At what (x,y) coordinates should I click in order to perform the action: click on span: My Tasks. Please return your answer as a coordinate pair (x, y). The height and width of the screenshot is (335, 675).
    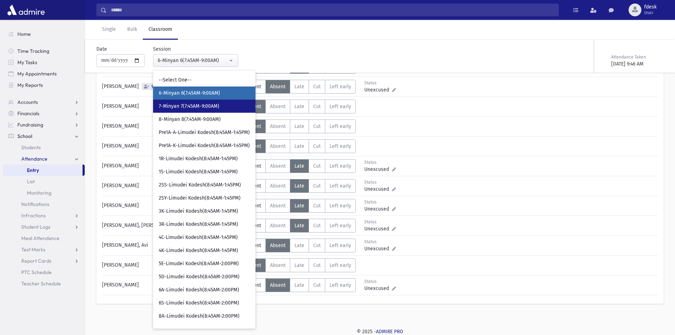
    Looking at the image, I should click on (27, 62).